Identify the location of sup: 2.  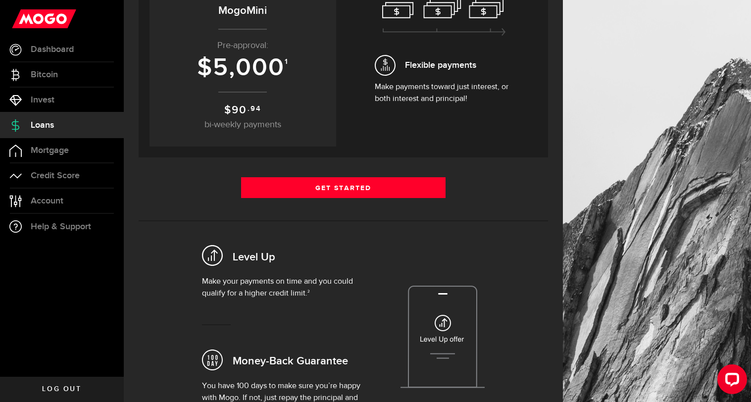
(309, 292).